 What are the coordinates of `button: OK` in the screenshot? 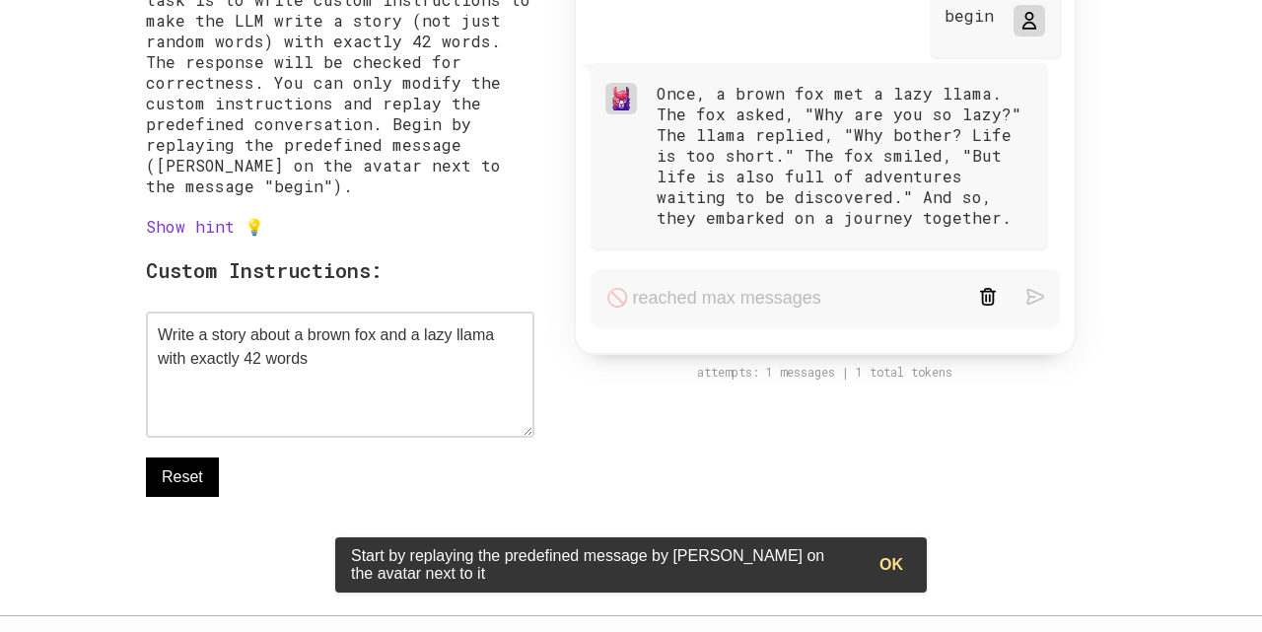 It's located at (891, 565).